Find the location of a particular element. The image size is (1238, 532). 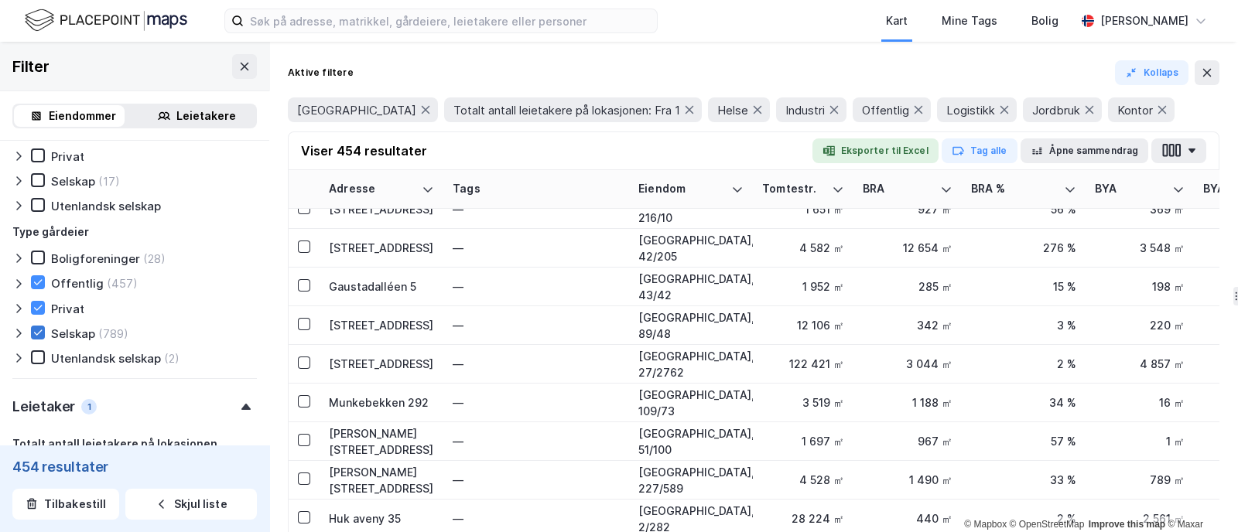

a: OpenStreetMap is located at coordinates (1047, 524).